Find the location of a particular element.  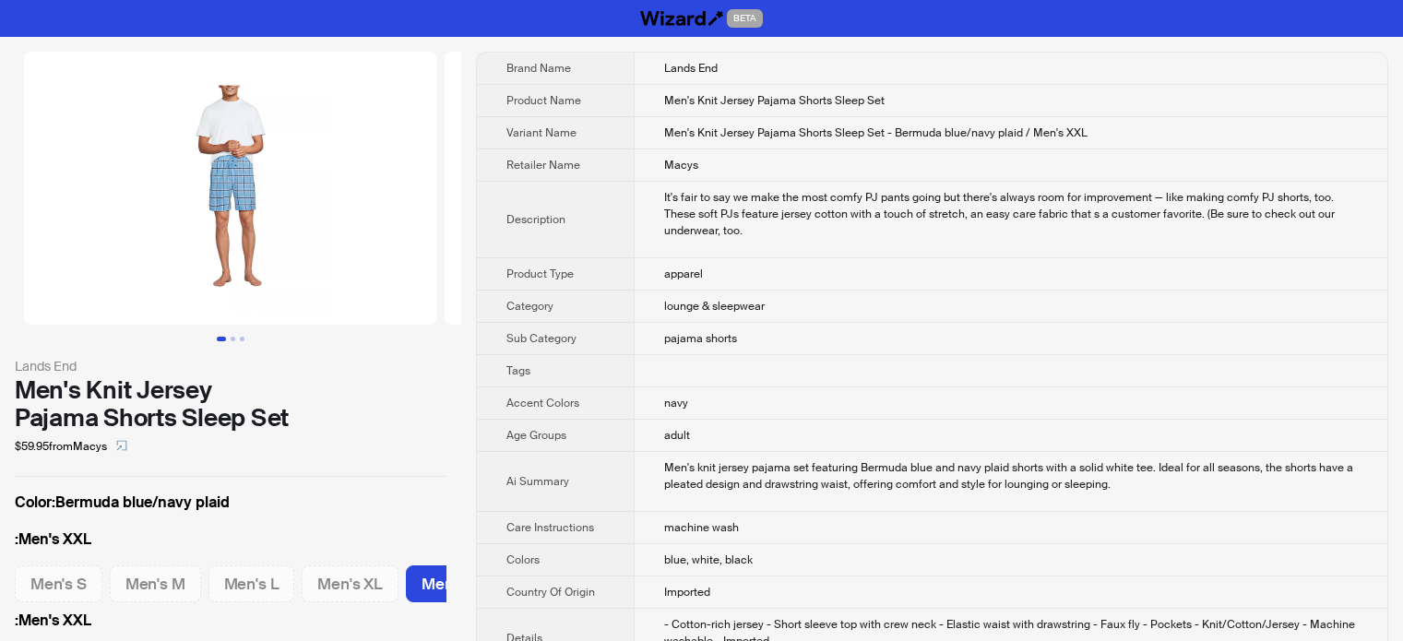

div: Men's Knit Jersey Pajama Shorts Sleep Set is located at coordinates (231, 404).